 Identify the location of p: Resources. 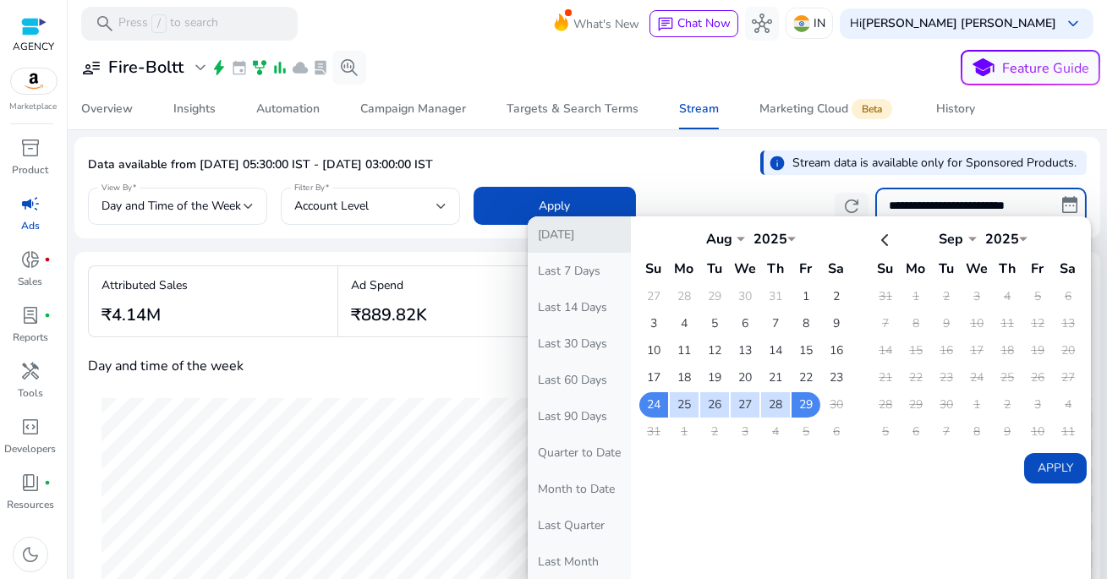
(30, 505).